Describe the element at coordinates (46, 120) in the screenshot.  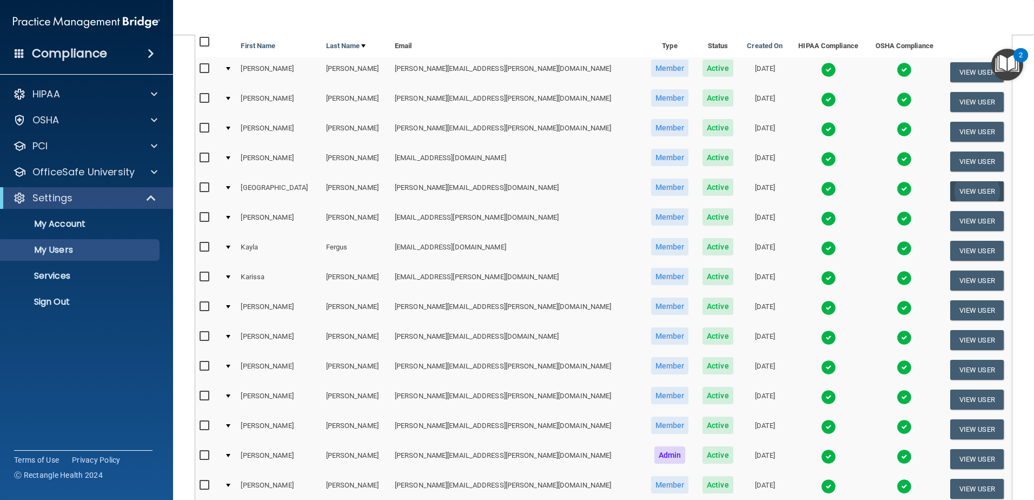
I see `p: OSHA` at that location.